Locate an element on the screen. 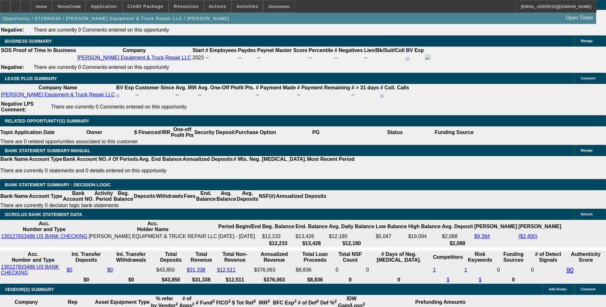 The image size is (606, 307). b: Negative LPS Comment: is located at coordinates (17, 107).